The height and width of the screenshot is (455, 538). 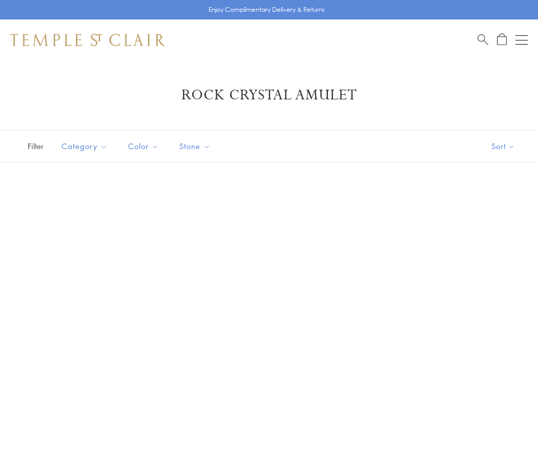 I want to click on p: Enjoy Complimentary Delivery & Returns, so click(x=267, y=10).